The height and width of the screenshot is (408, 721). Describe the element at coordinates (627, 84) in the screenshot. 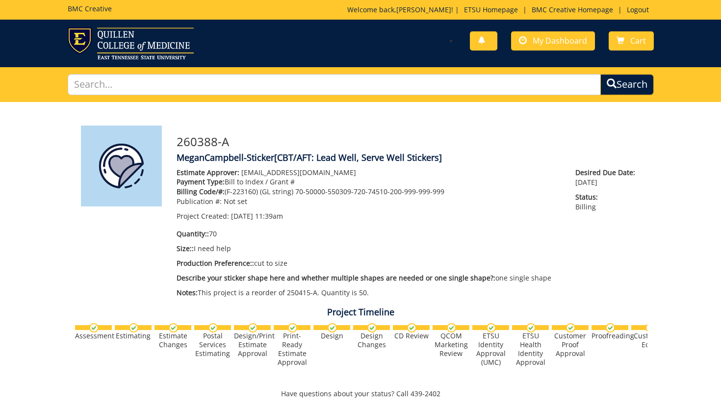

I see `button: Search` at that location.